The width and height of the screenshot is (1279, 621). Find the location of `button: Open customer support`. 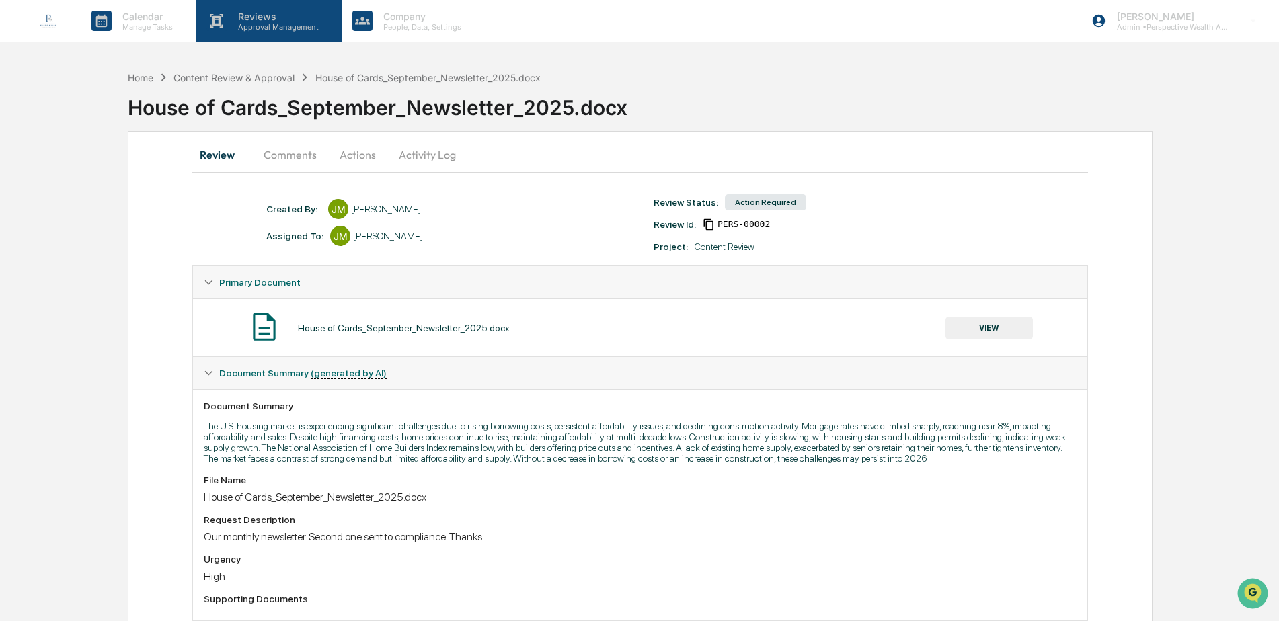

button: Open customer support is located at coordinates (17, 17).